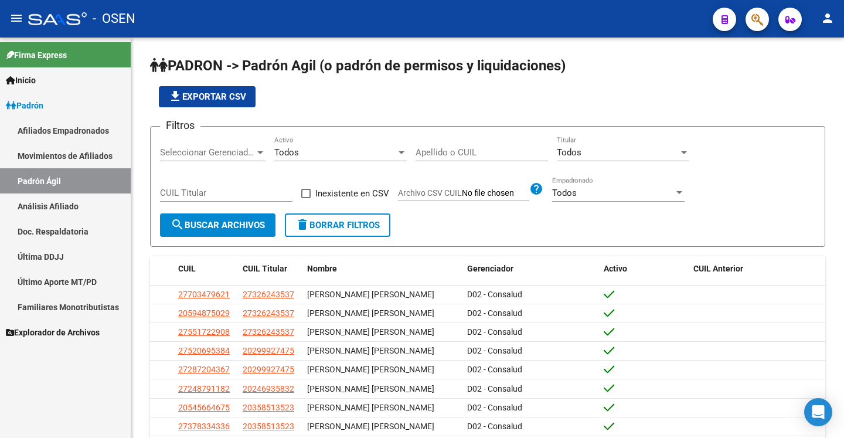 This screenshot has width=844, height=438. Describe the element at coordinates (204, 369) in the screenshot. I see `span: 27287204367` at that location.